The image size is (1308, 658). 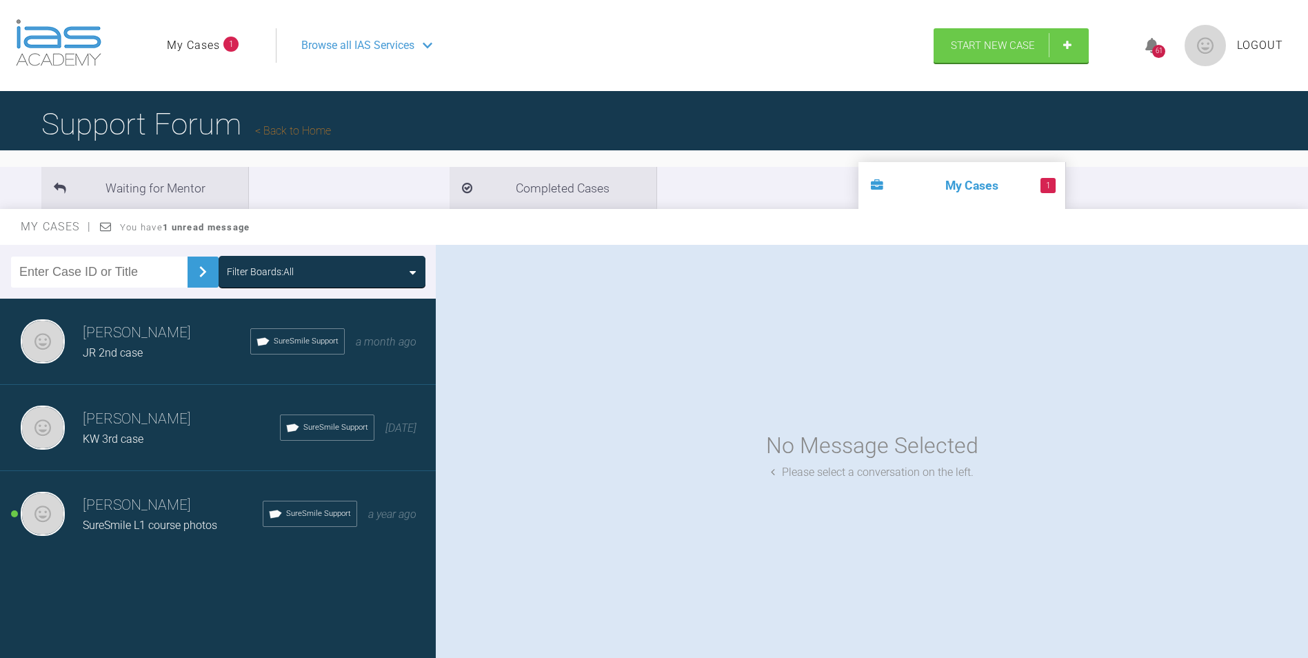 I want to click on span: My Cases, so click(x=56, y=226).